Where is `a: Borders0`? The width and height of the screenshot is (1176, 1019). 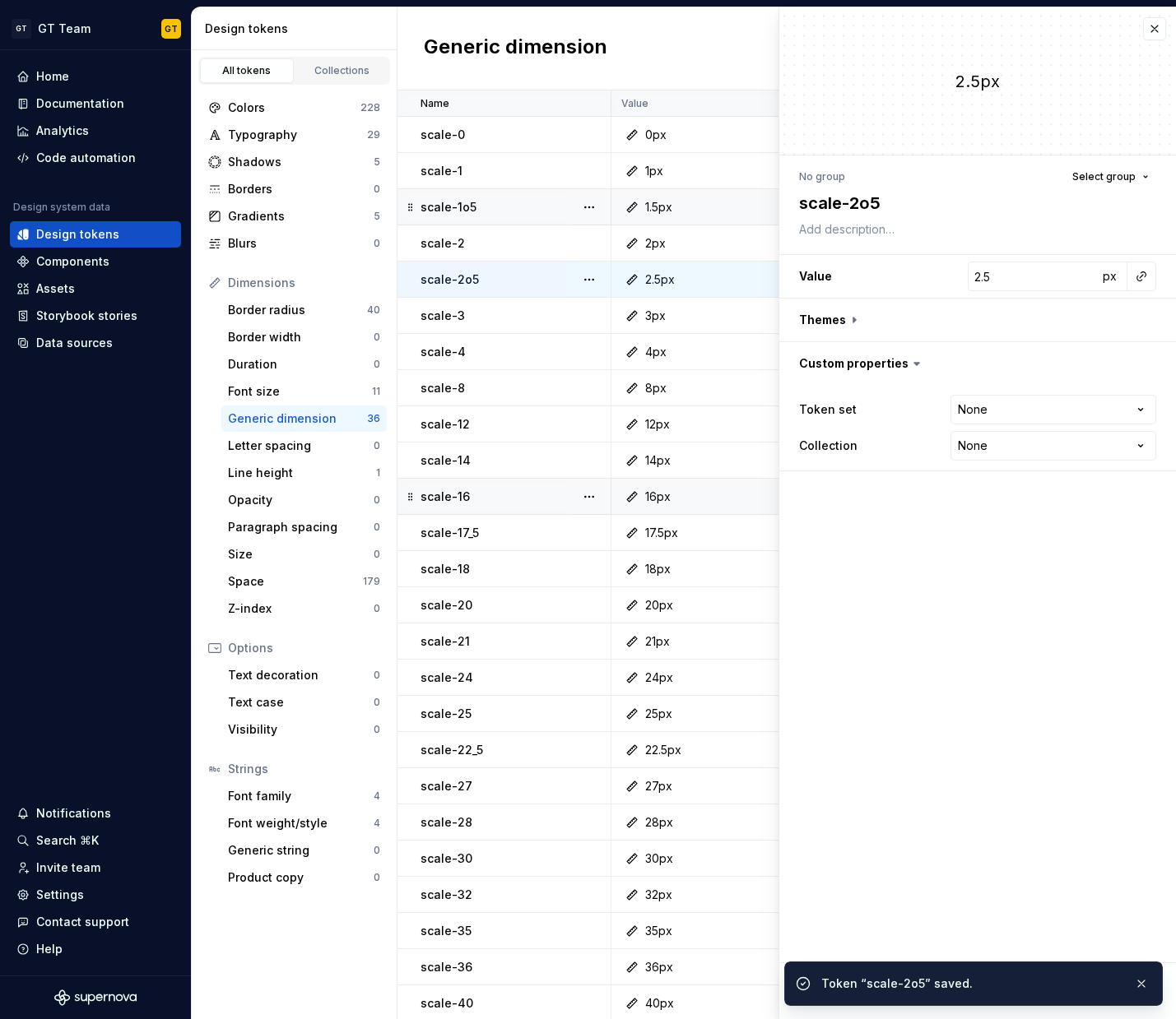
a: Borders0 is located at coordinates (294, 189).